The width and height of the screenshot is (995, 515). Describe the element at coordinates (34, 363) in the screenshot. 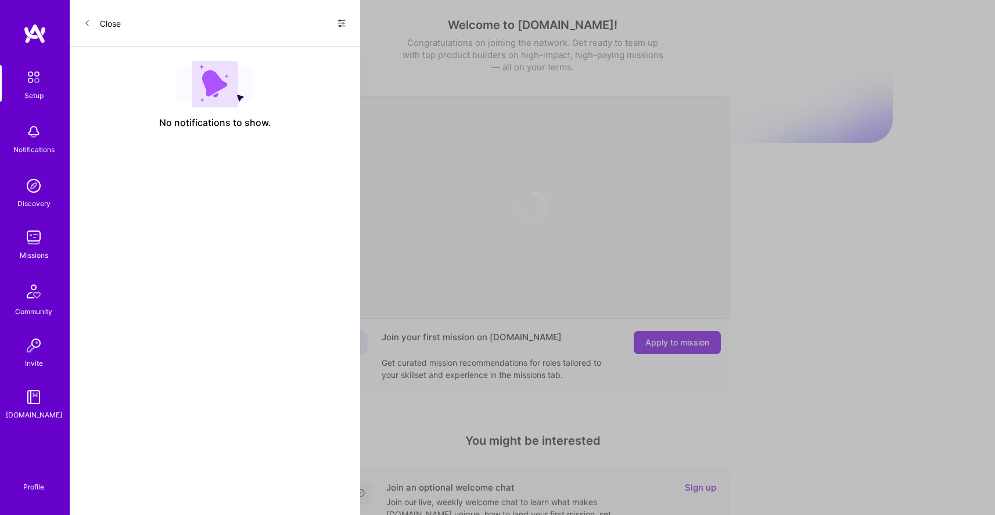

I see `div: Invite` at that location.